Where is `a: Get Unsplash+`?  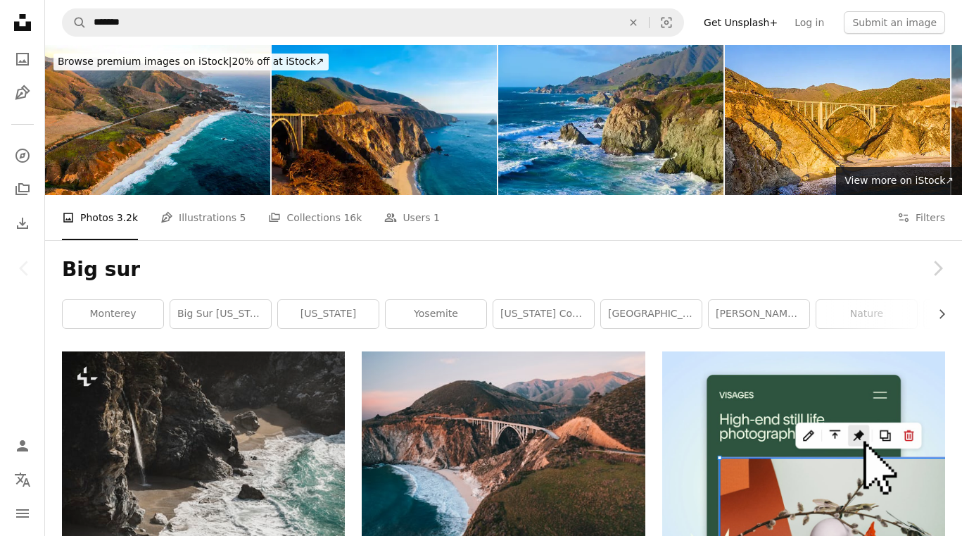
a: Get Unsplash+ is located at coordinates (741, 23).